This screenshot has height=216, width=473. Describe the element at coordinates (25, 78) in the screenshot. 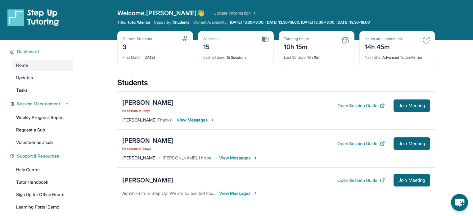

I see `span: Updates` at that location.